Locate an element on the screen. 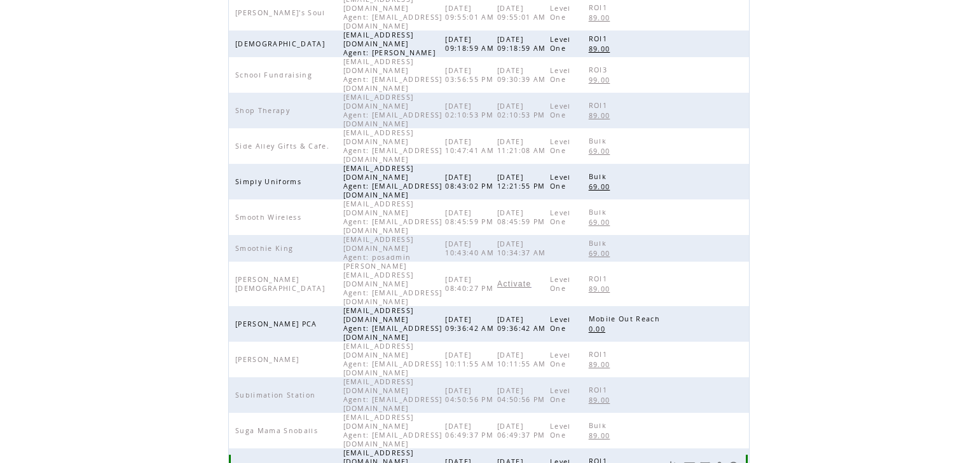 The width and height of the screenshot is (969, 463). span: Activate is located at coordinates (514, 284).